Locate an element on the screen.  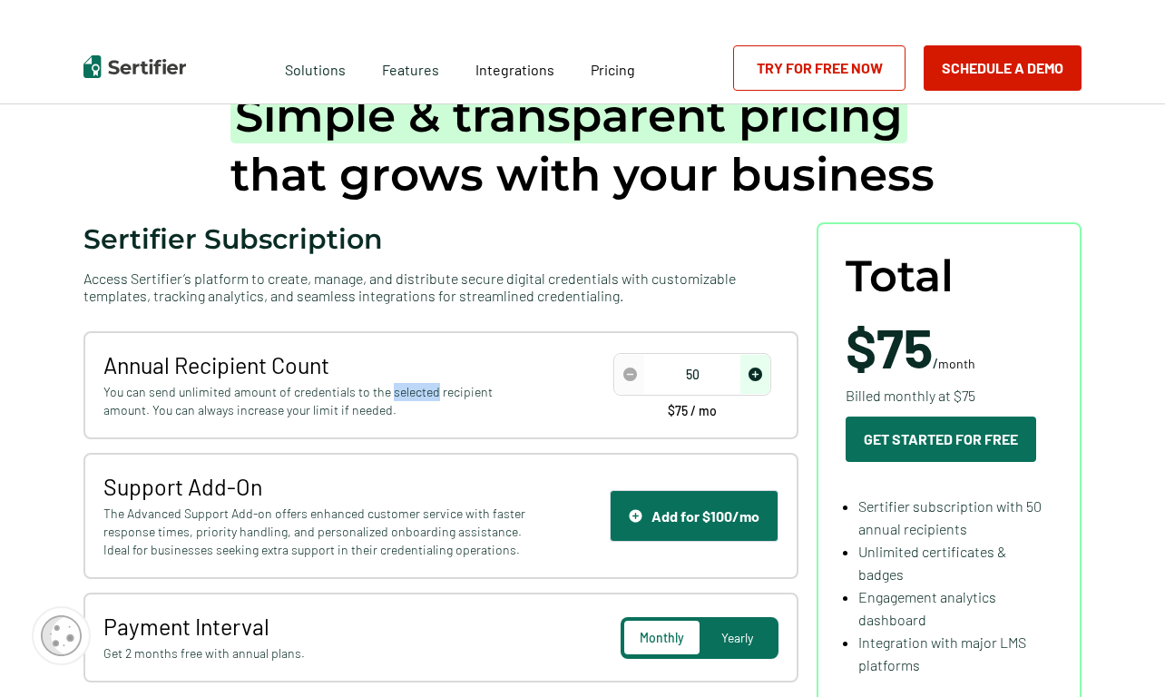
a: Schedule a Demo is located at coordinates (1003, 68).